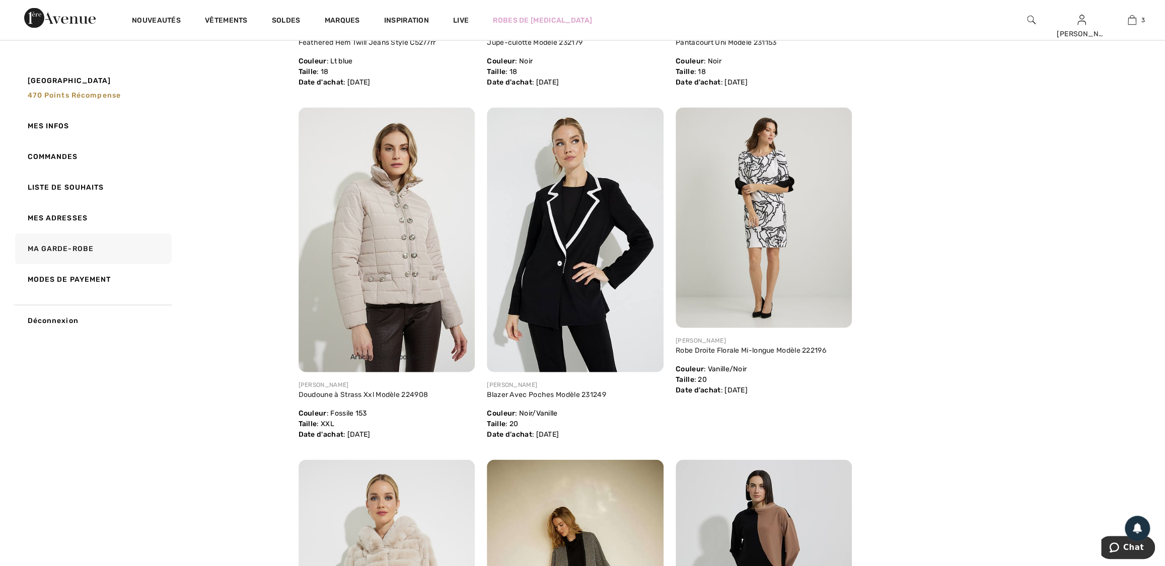  I want to click on a: Déconnexion, so click(92, 321).